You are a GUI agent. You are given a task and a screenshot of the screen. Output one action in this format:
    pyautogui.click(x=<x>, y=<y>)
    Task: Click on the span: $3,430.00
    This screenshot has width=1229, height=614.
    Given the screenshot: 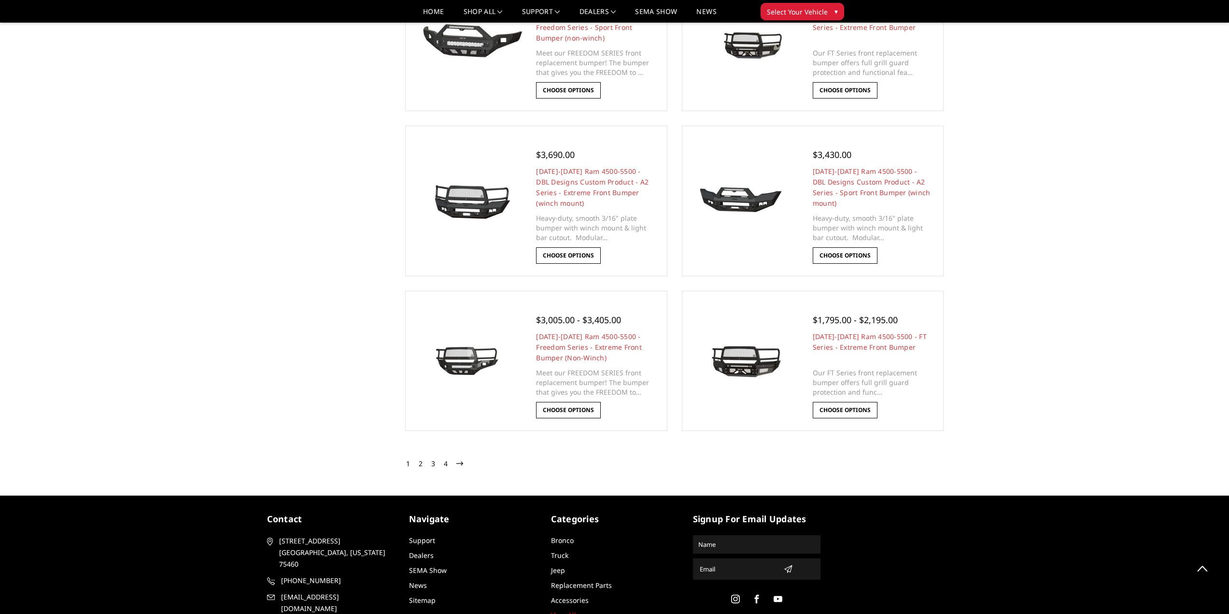 What is the action you would take?
    pyautogui.click(x=832, y=155)
    